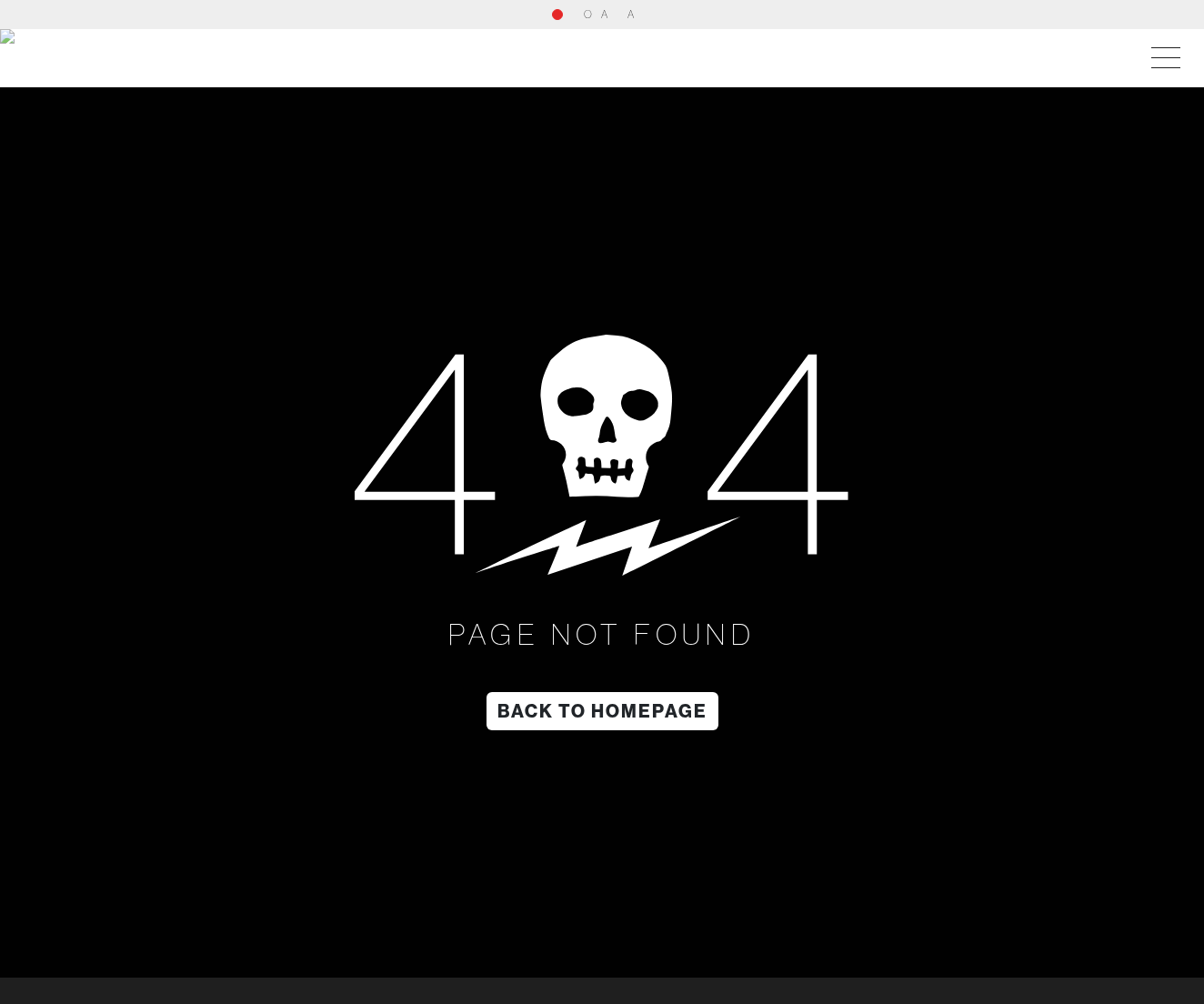 This screenshot has width=1204, height=1004. Describe the element at coordinates (640, 14) in the screenshot. I see `span: M` at that location.